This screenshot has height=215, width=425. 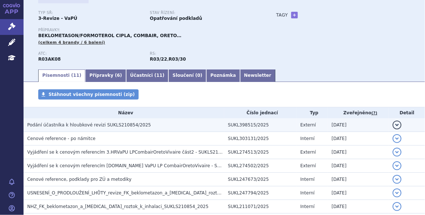 What do you see at coordinates (88, 94) in the screenshot?
I see `a: Stáhnout všechny písemnosti (zip)` at bounding box center [88, 94].